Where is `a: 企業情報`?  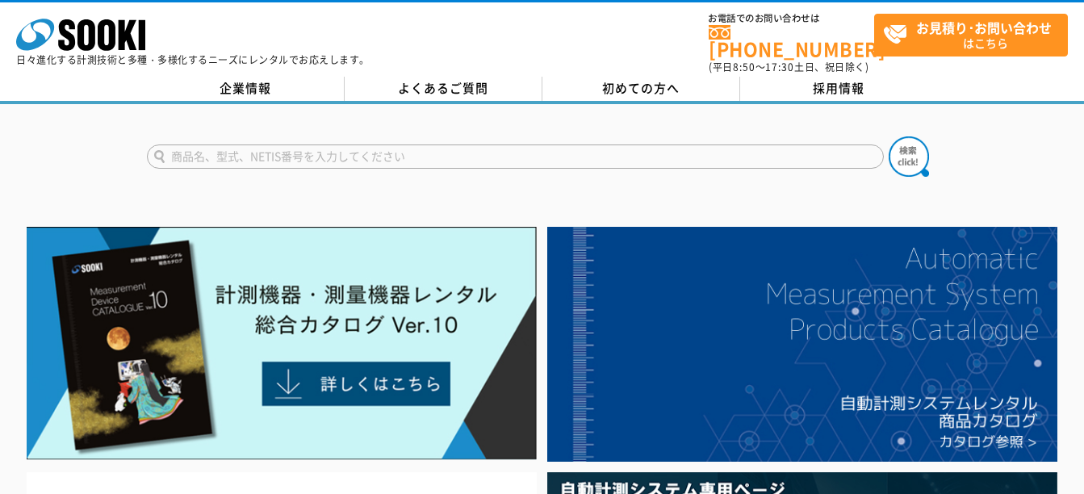
a: 企業情報 is located at coordinates (245, 89).